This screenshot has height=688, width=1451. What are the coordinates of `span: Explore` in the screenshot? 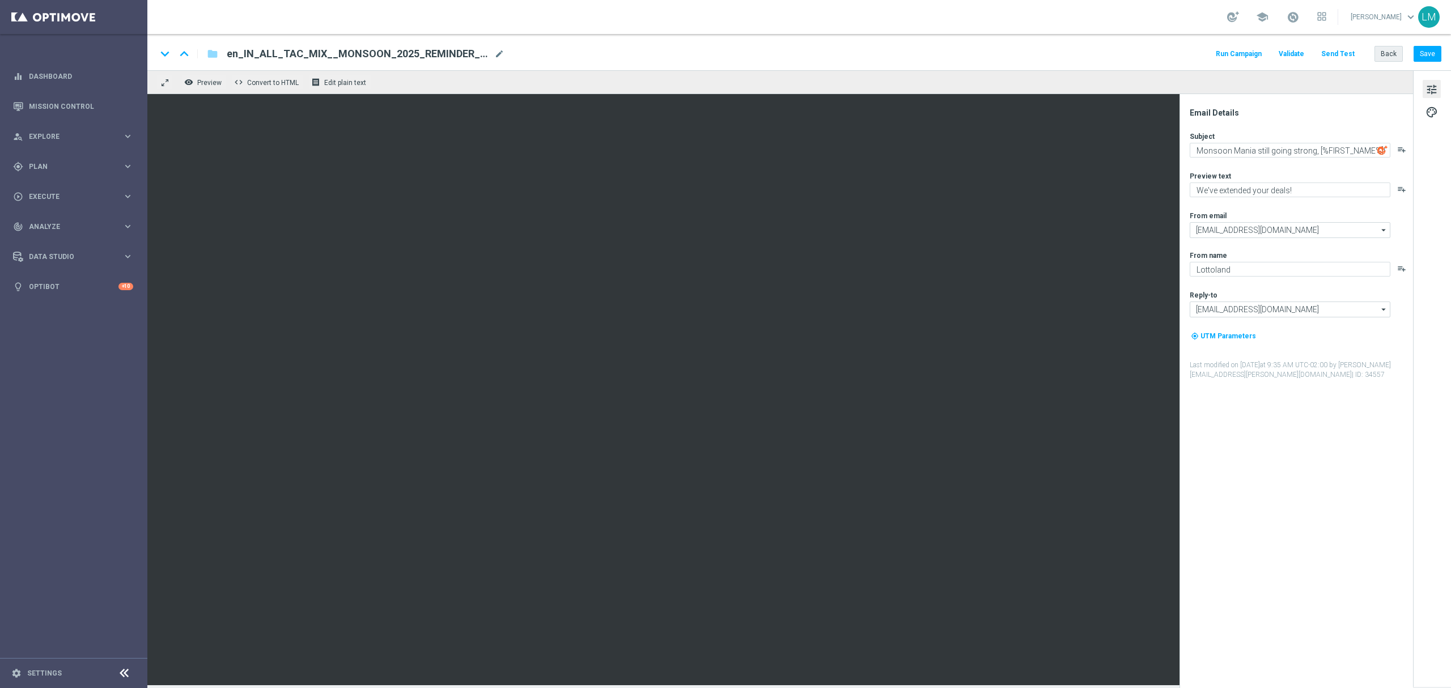 It's located at (75, 137).